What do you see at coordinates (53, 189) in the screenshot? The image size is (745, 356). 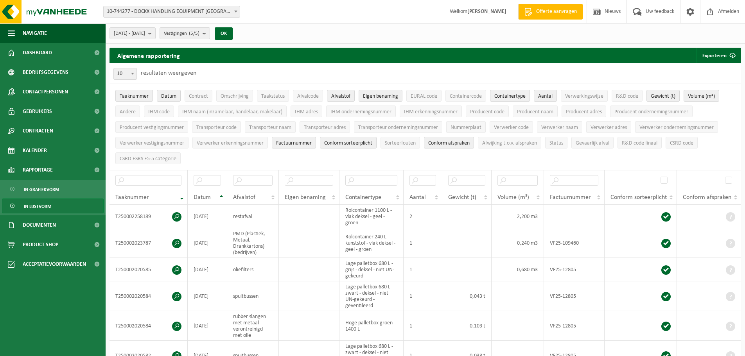 I see `a: In grafiekvorm` at bounding box center [53, 189].